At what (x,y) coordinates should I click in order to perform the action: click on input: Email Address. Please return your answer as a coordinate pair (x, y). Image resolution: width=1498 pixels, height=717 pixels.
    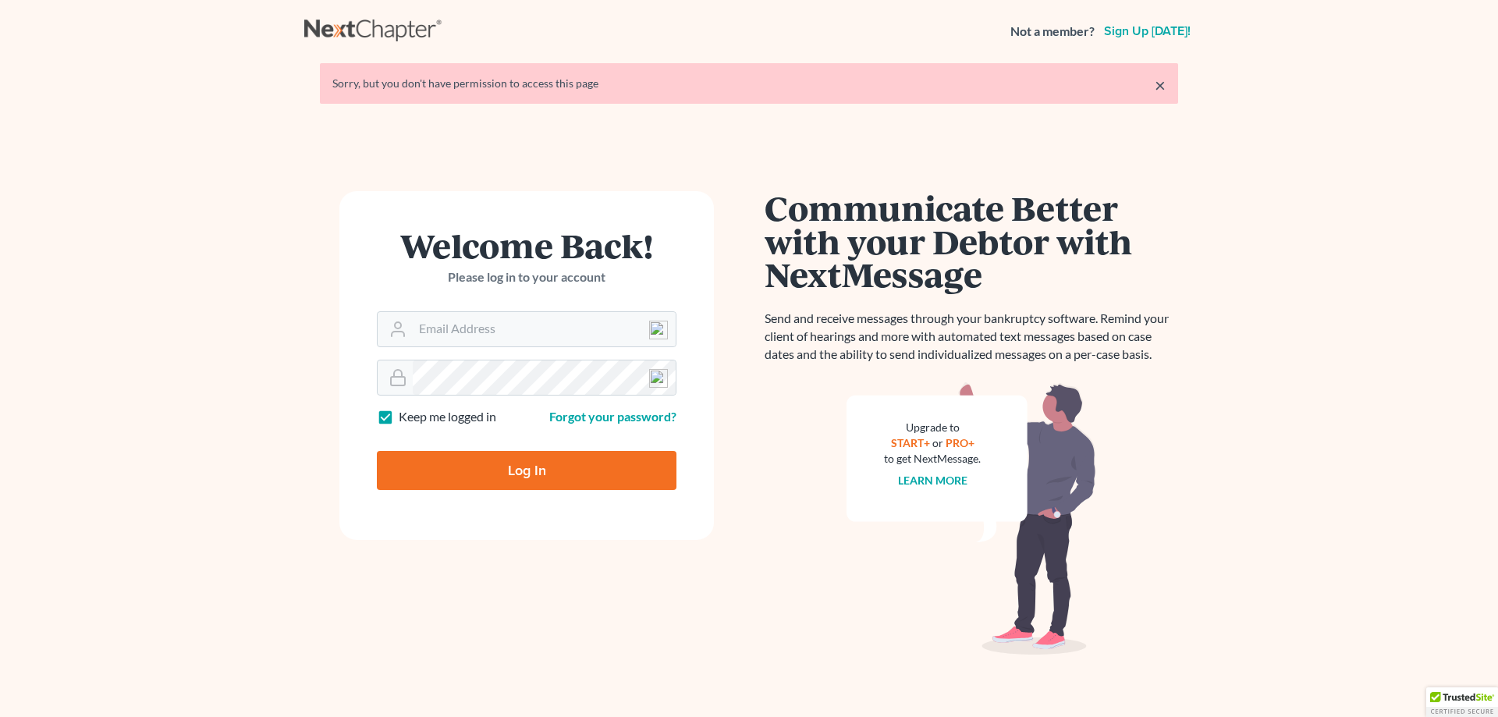
    Looking at the image, I should click on (544, 329).